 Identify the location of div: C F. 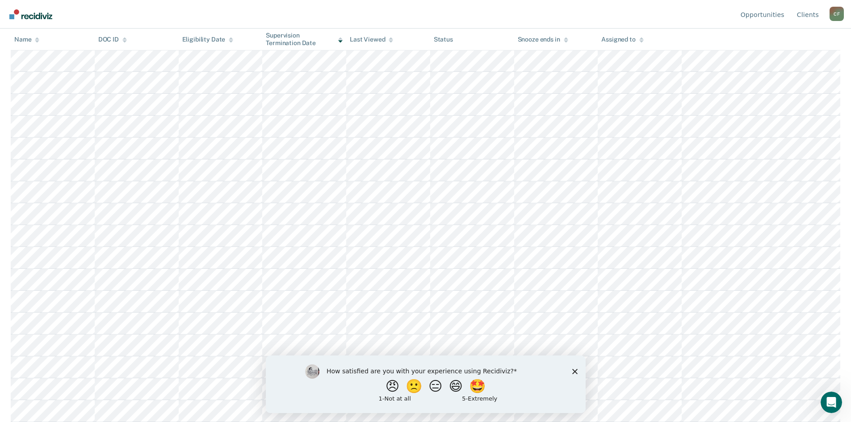
(837, 14).